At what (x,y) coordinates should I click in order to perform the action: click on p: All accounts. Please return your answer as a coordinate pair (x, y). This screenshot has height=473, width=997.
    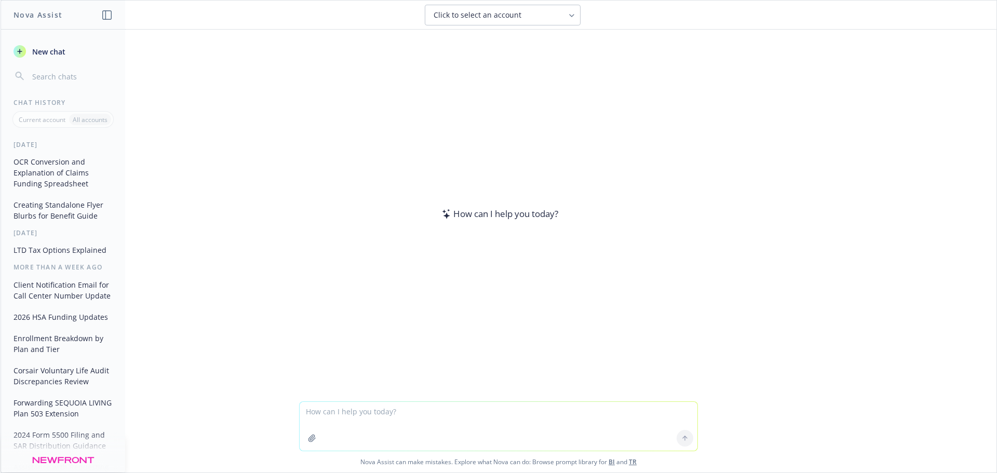
    Looking at the image, I should click on (90, 119).